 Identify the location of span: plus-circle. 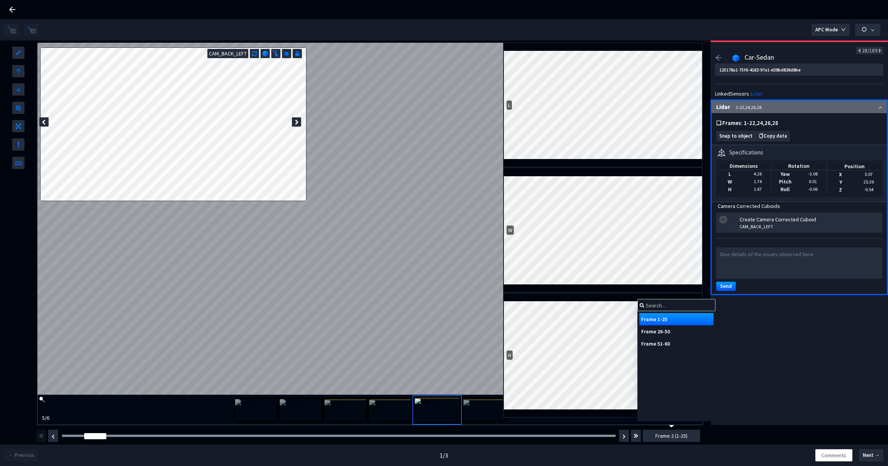
(723, 220).